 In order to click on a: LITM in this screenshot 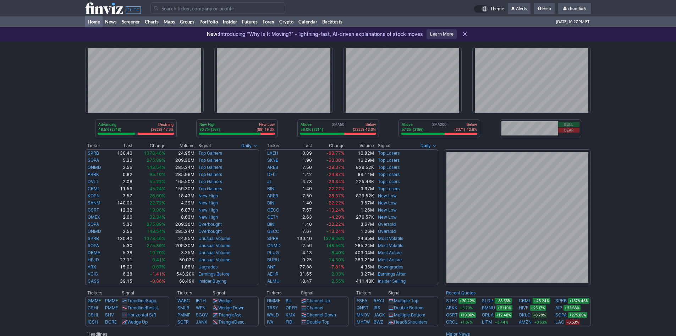, I will do `click(487, 322)`.